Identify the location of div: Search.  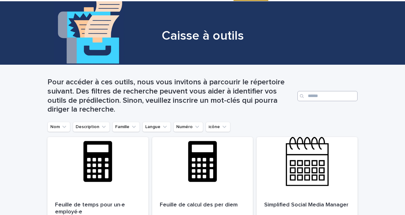
(328, 96).